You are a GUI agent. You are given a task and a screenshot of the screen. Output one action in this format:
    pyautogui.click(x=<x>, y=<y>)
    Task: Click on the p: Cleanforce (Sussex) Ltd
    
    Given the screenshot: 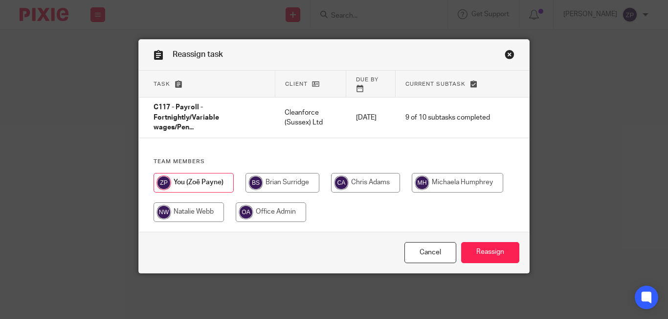 What is the action you would take?
    pyautogui.click(x=311, y=117)
    